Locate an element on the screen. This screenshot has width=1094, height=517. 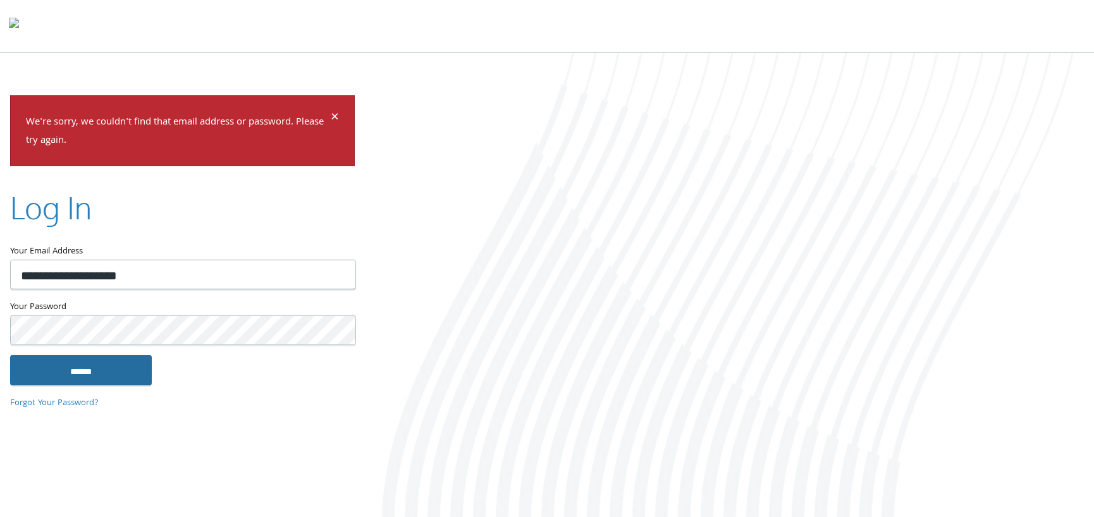
h2: Log In is located at coordinates (51, 207).